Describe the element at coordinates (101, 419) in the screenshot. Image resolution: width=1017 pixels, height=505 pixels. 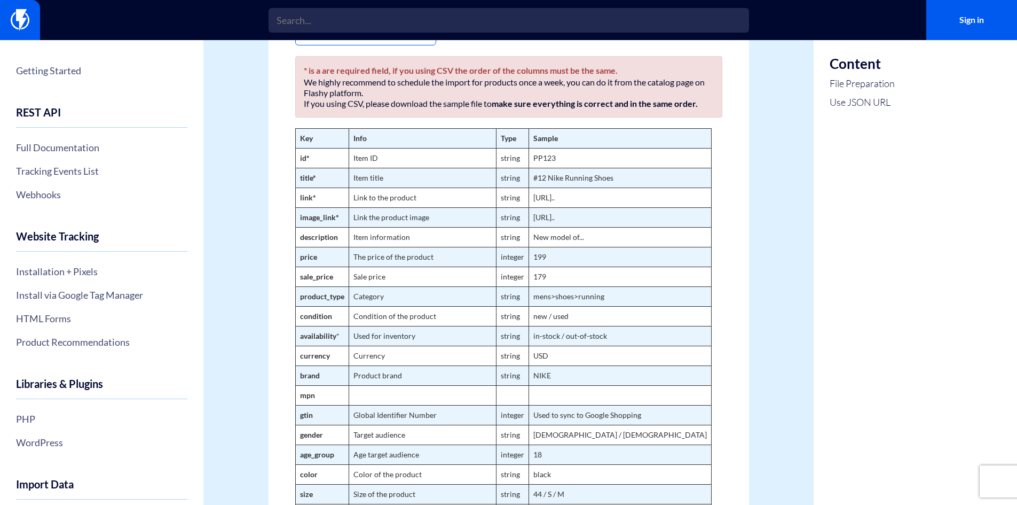
I see `a: PHP` at that location.